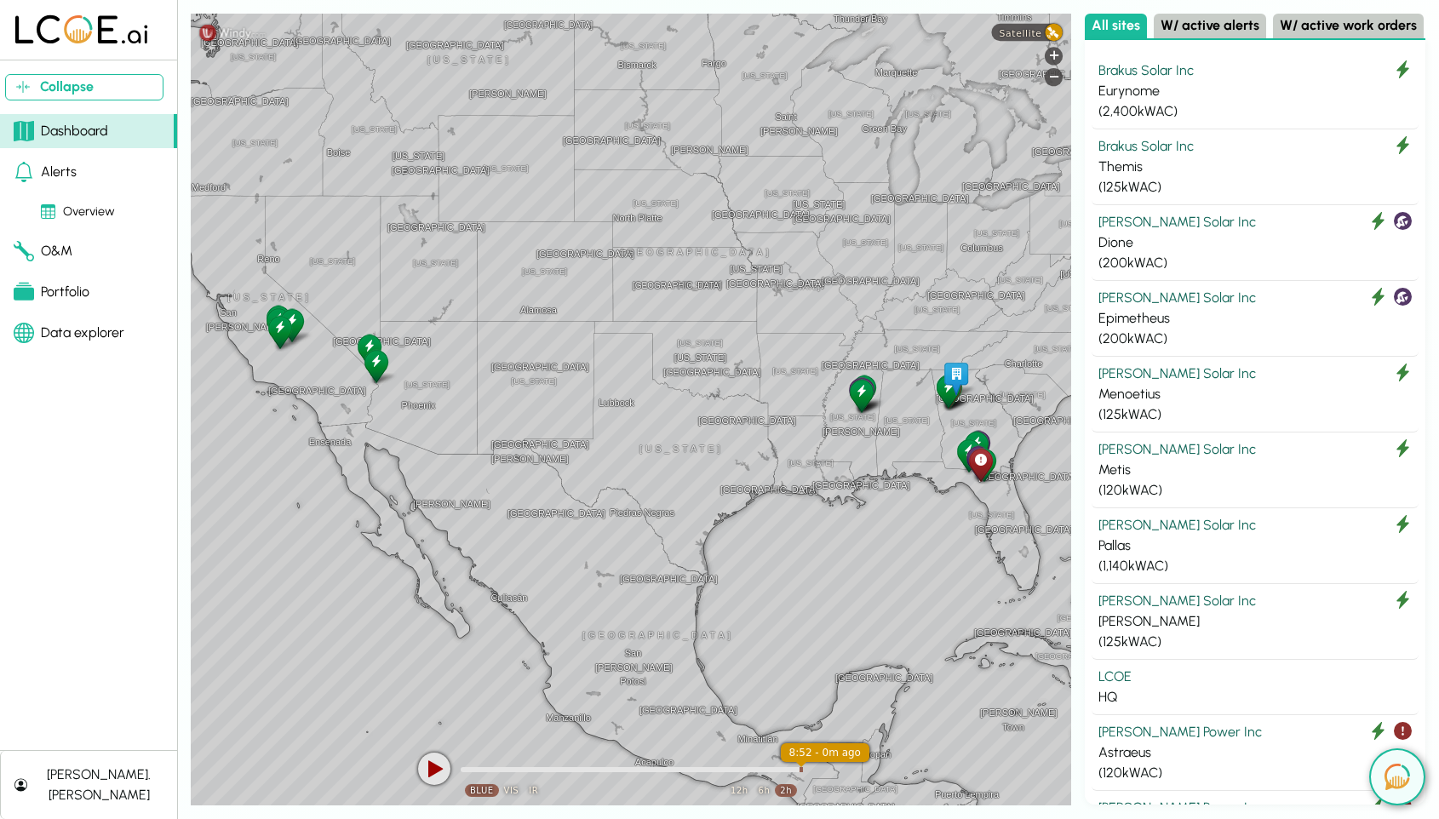  Describe the element at coordinates (533, 790) in the screenshot. I see `div: IR` at that location.